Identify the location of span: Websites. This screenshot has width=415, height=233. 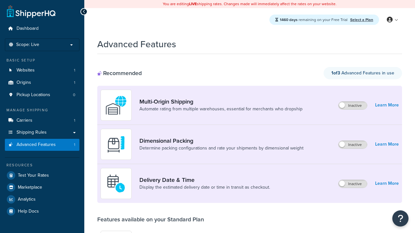
(26, 70).